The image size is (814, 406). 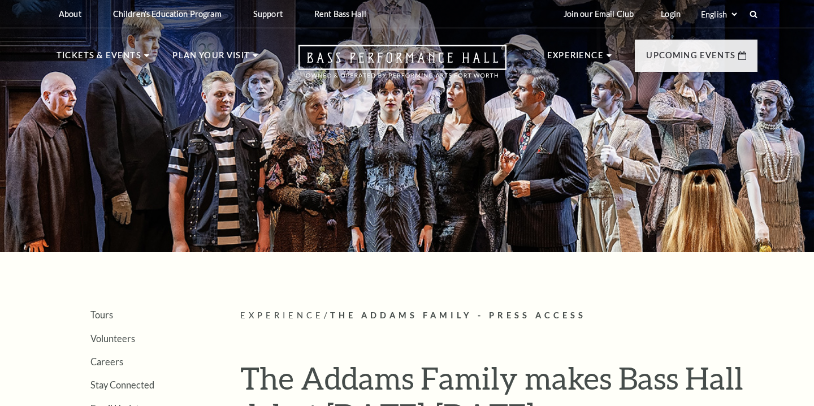 I want to click on p: Children's Education Program, so click(x=167, y=14).